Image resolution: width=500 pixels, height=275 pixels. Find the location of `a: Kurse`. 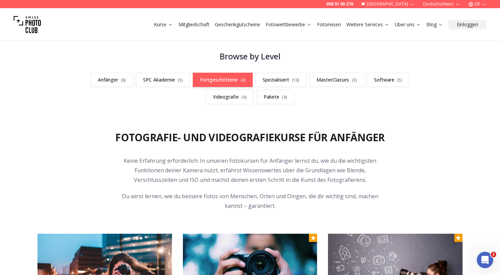

a: Kurse is located at coordinates (164, 25).